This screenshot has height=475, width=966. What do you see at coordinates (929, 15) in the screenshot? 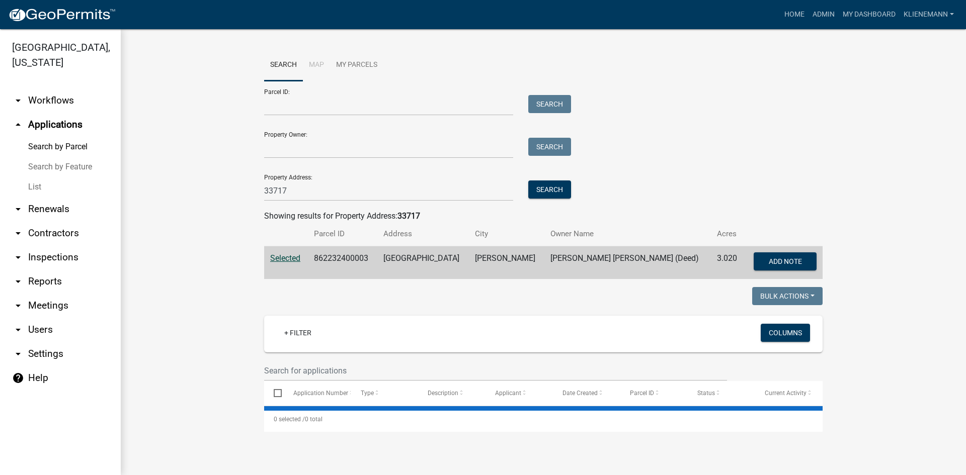
I see `a: klienemann` at bounding box center [929, 15].